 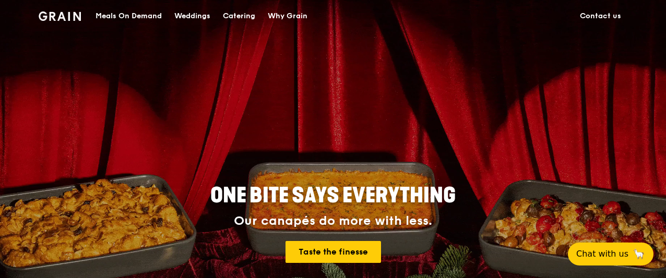 What do you see at coordinates (602, 254) in the screenshot?
I see `span: Chat with us` at bounding box center [602, 254].